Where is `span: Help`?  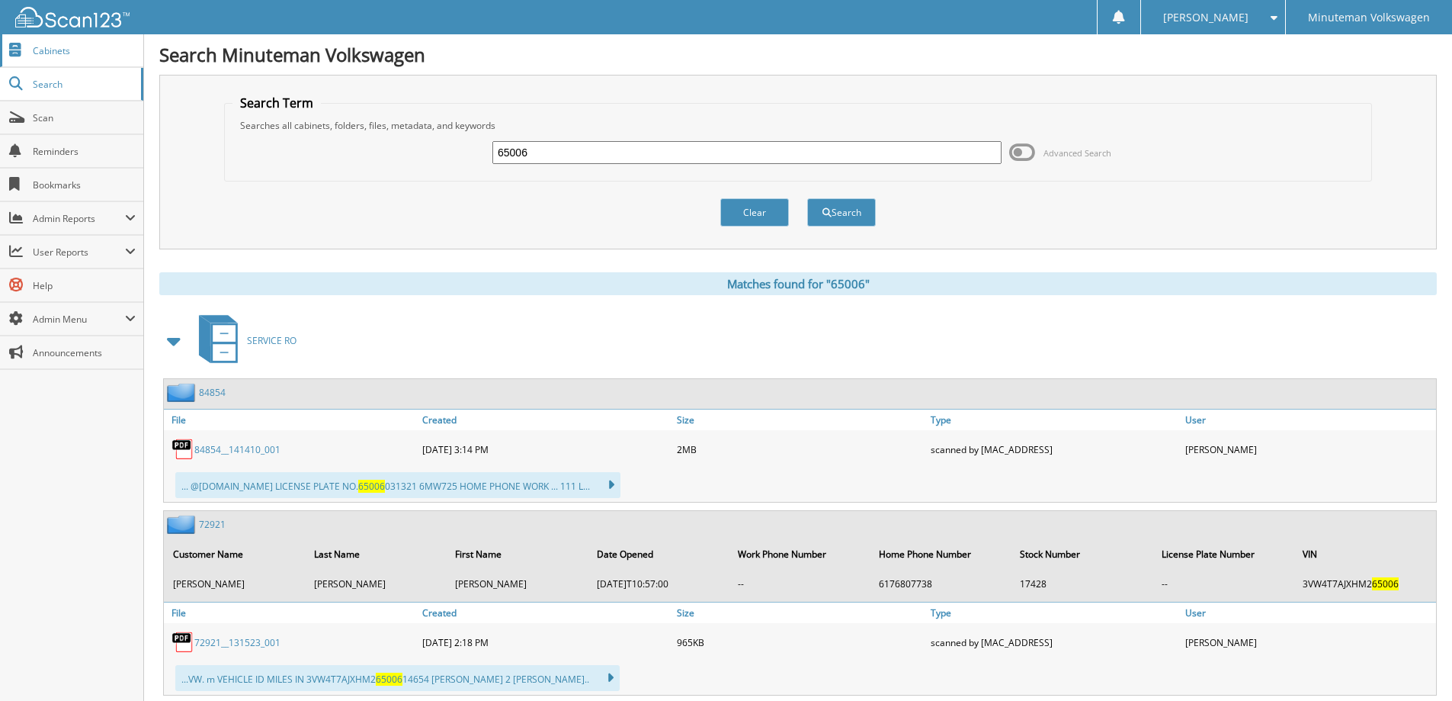 span: Help is located at coordinates (84, 285).